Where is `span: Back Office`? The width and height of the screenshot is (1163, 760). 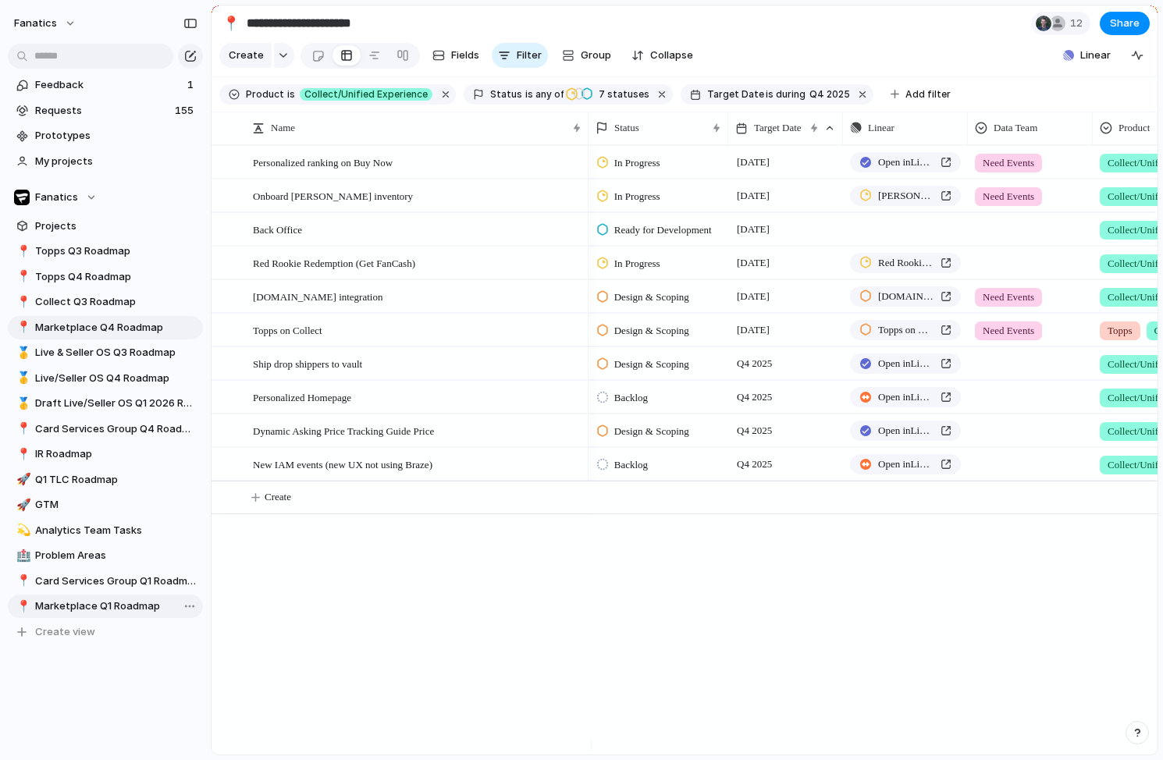
span: Back Office is located at coordinates (277, 229).